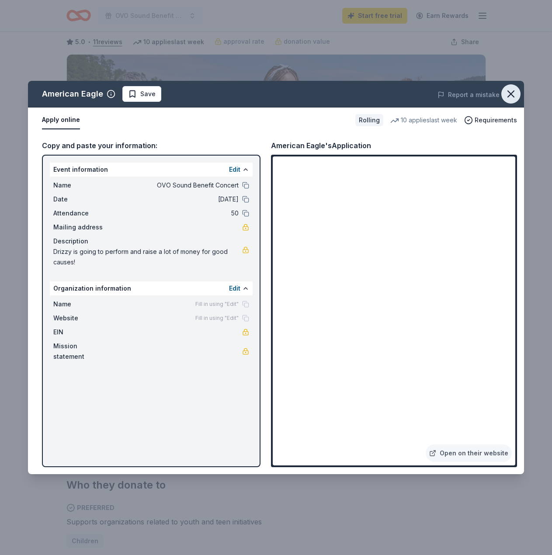  What do you see at coordinates (495, 120) in the screenshot?
I see `span: Requirements` at bounding box center [495, 120].